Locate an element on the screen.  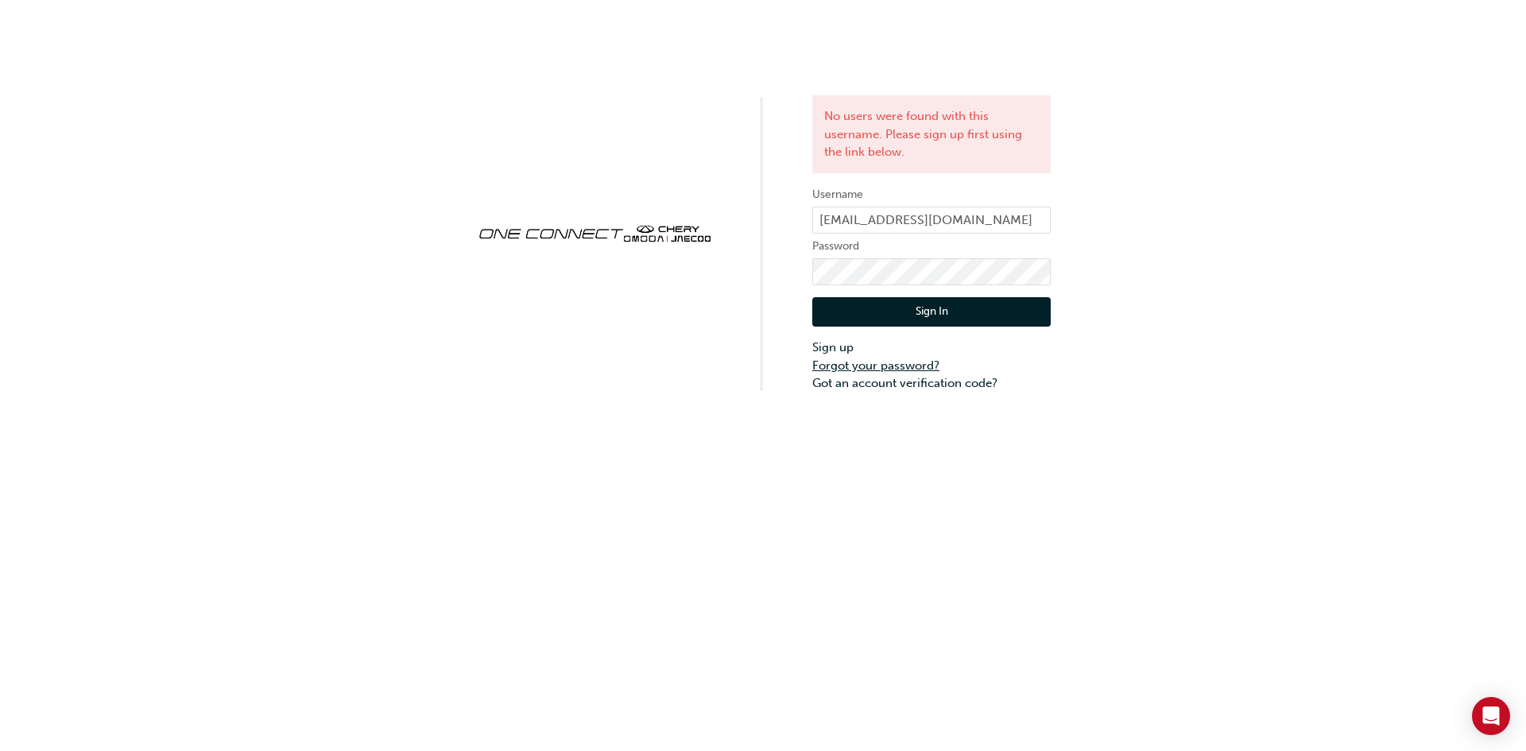
img: oneconnect is located at coordinates (595, 232).